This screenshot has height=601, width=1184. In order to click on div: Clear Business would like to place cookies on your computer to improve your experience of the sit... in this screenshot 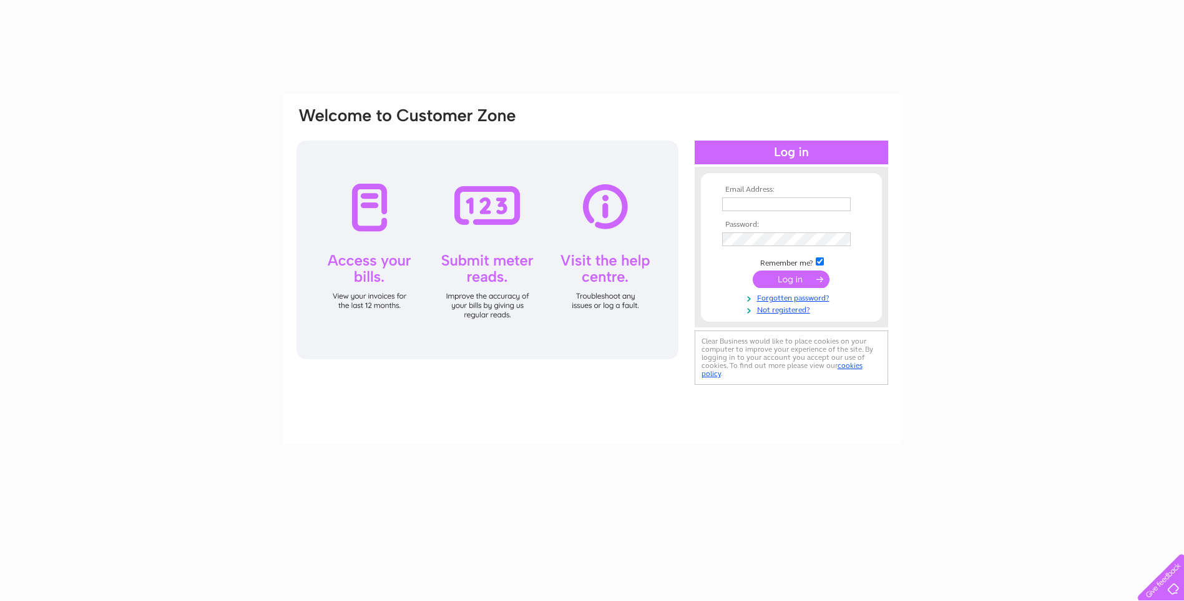, I will do `click(792, 357)`.